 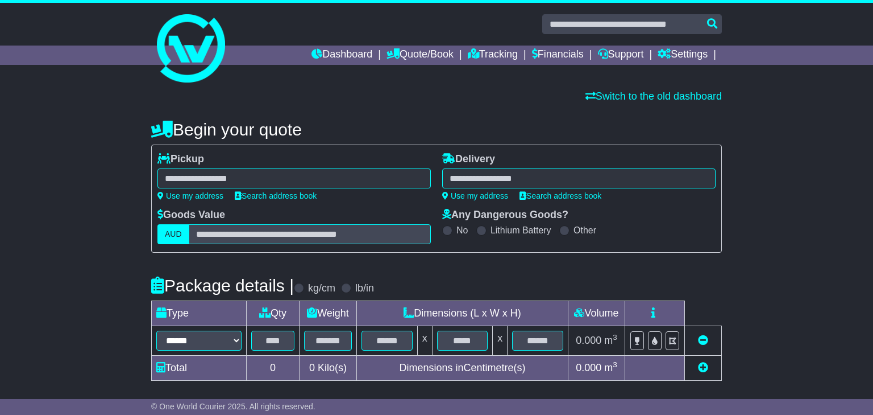 What do you see at coordinates (173, 234) in the screenshot?
I see `label: AUD` at bounding box center [173, 234].